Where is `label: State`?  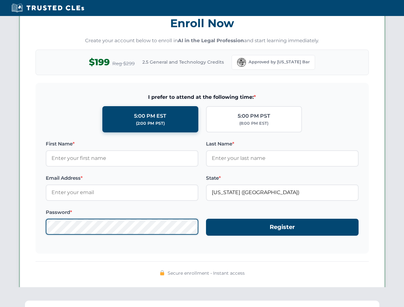 label: State is located at coordinates (282, 178).